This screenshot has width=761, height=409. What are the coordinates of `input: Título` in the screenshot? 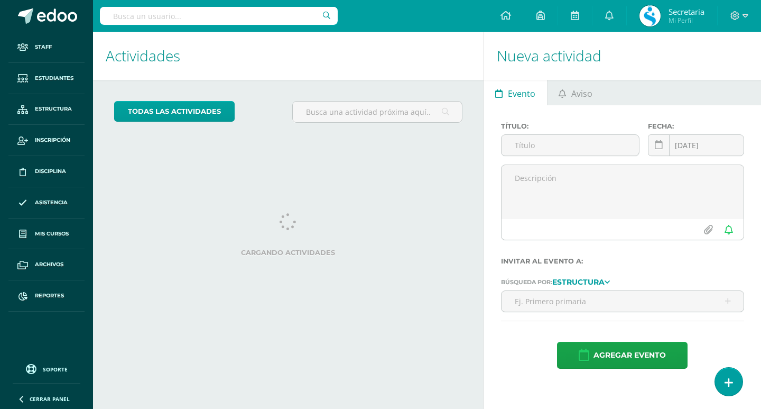 It's located at (570, 145).